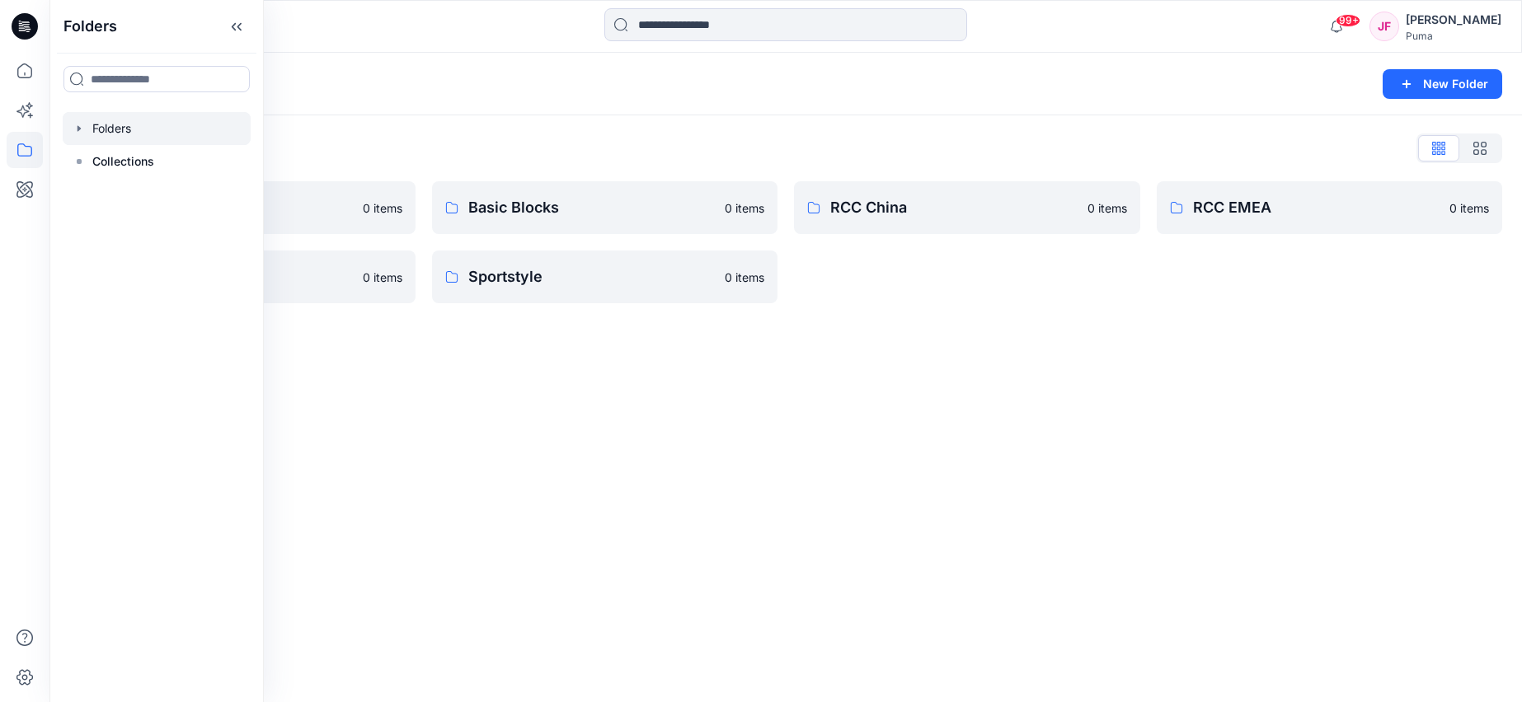 This screenshot has width=1522, height=702. Describe the element at coordinates (1384, 26) in the screenshot. I see `div: JF` at that location.